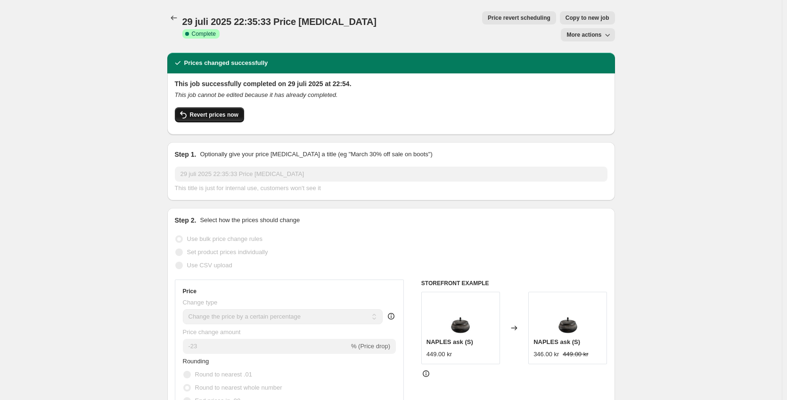 The image size is (787, 400). I want to click on span: Complete, so click(204, 34).